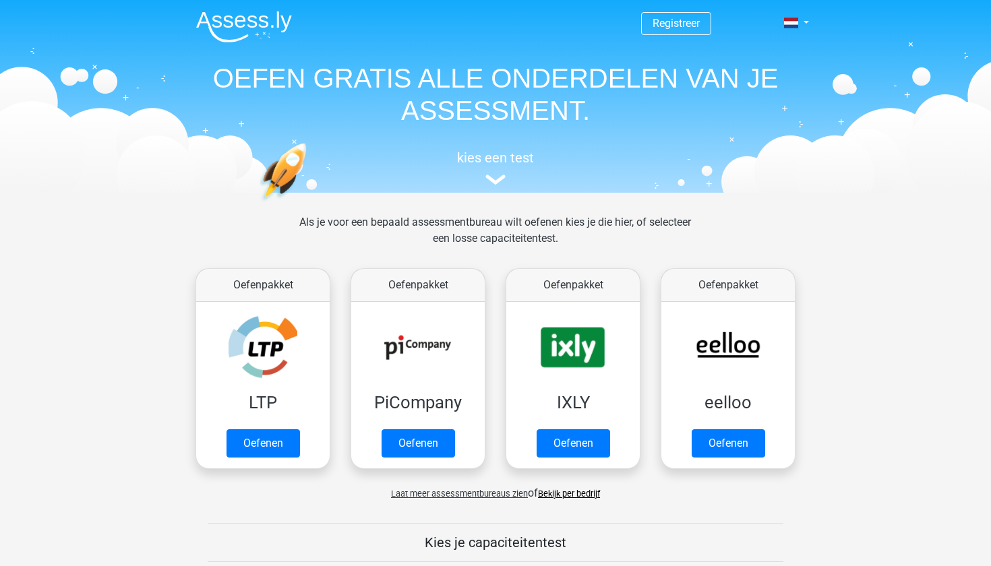  What do you see at coordinates (459, 494) in the screenshot?
I see `span: Laat meer assessmentbureaus zien` at bounding box center [459, 494].